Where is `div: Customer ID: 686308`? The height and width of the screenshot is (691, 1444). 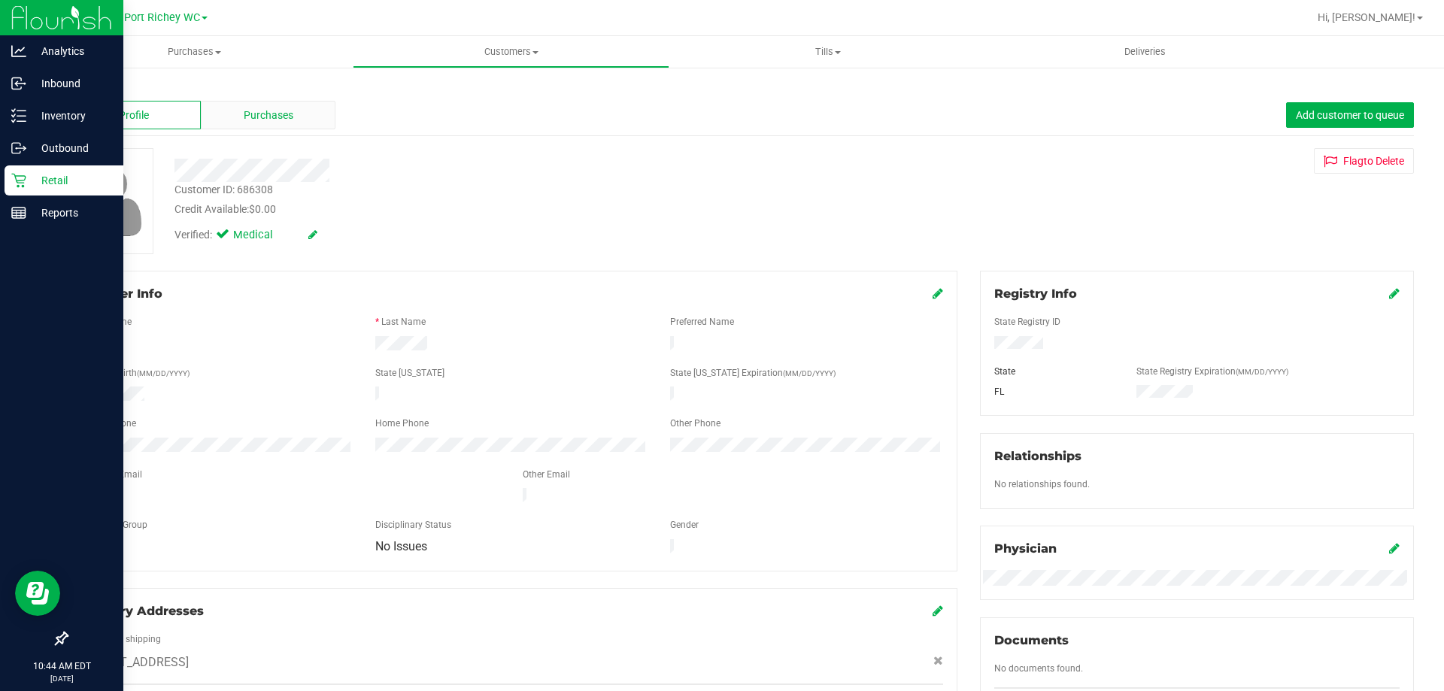 div: Customer ID: 686308 is located at coordinates (223, 190).